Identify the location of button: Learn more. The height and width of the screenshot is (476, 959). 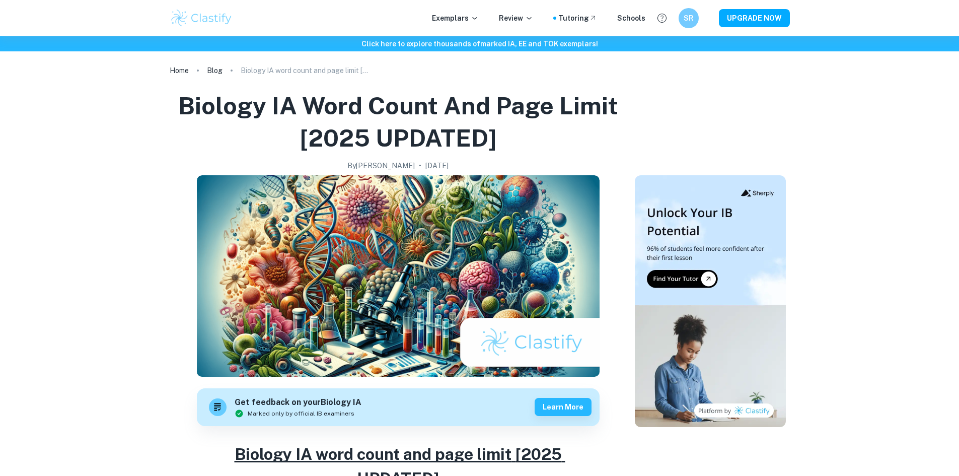
(563, 407).